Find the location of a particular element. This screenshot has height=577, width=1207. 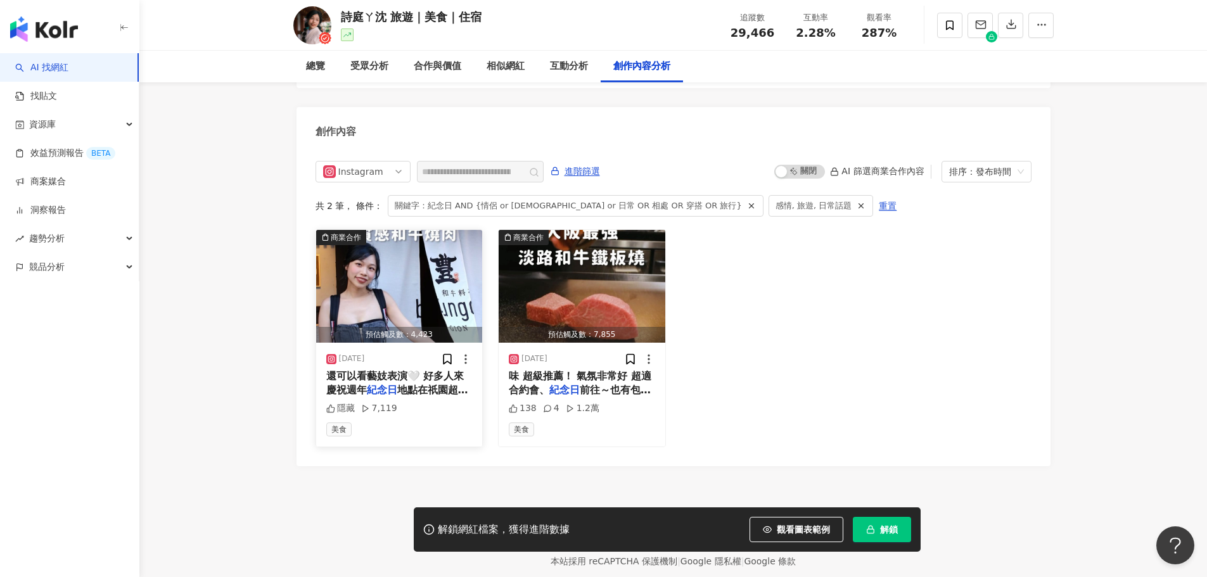

span: 地點在祇園超方便✨ 這家和牛主 is located at coordinates (397, 397).